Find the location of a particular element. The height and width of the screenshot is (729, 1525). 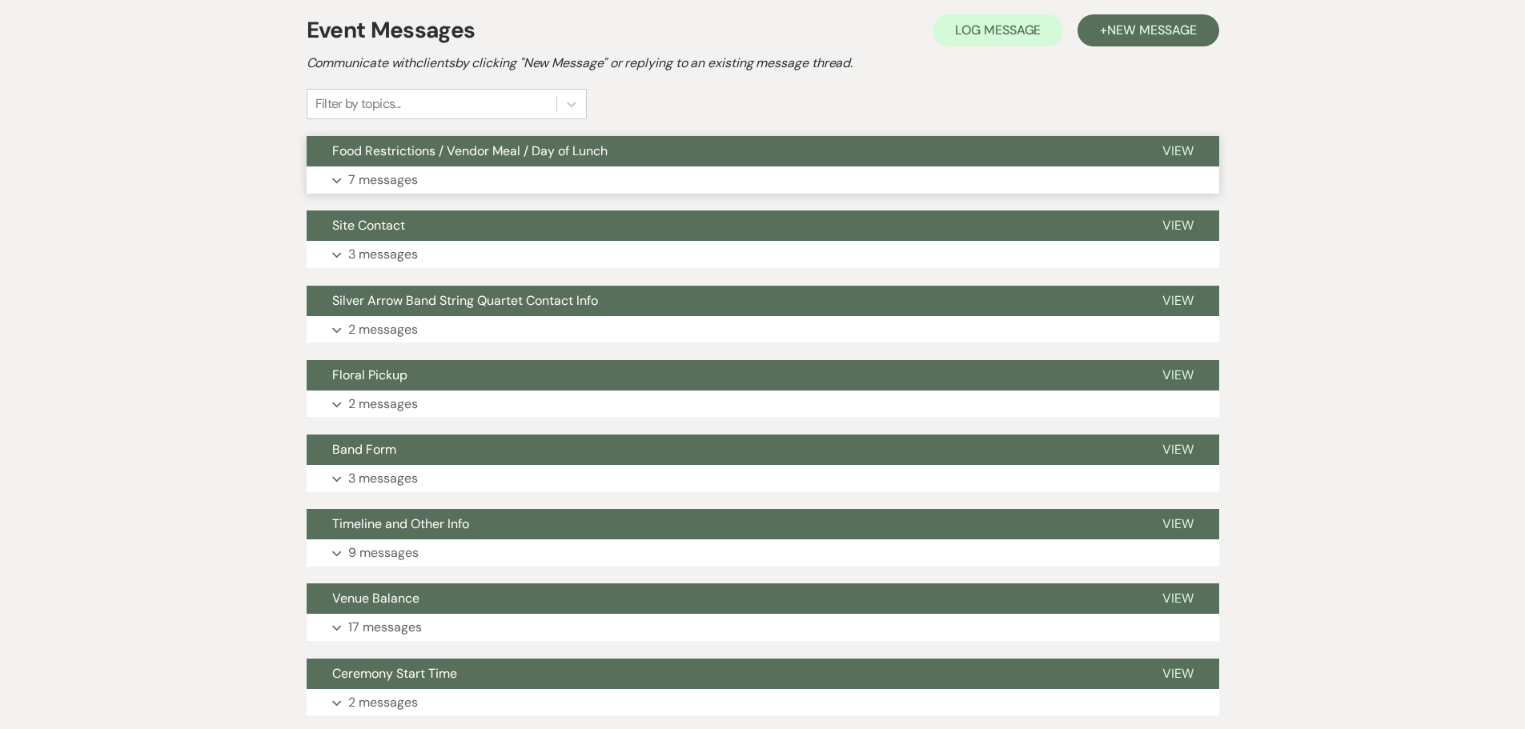

span: Timeline and Other Info is located at coordinates (400, 524).